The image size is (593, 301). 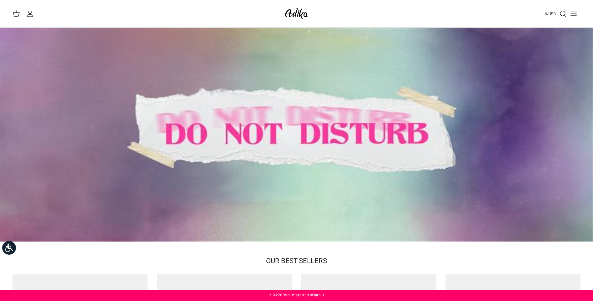 I want to click on a: החשבון שלי, so click(x=31, y=14).